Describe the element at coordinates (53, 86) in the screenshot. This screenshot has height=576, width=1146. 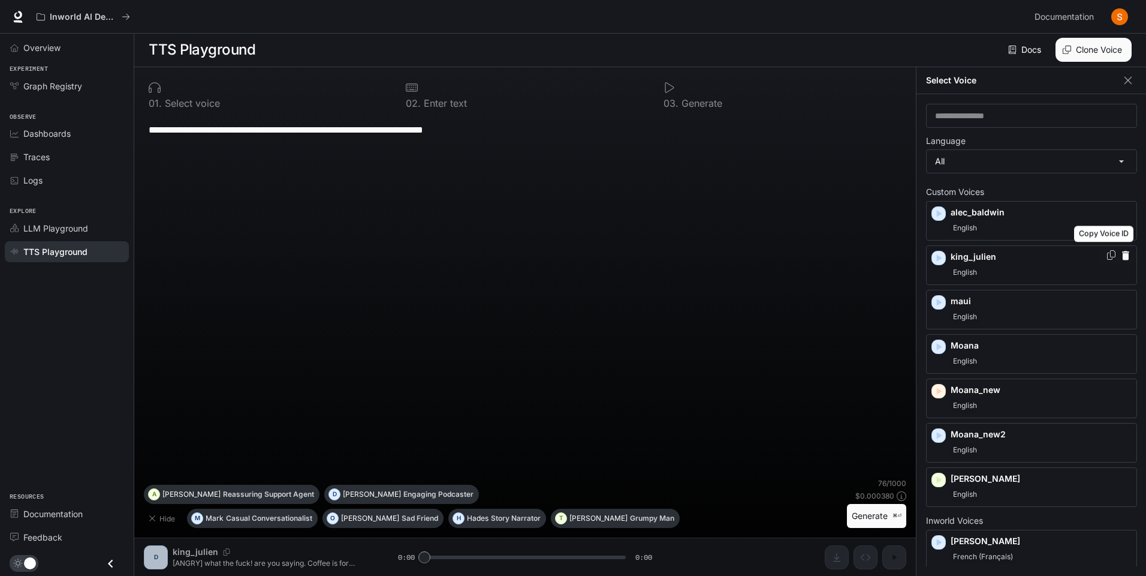
I see `span: Graph Registry` at that location.